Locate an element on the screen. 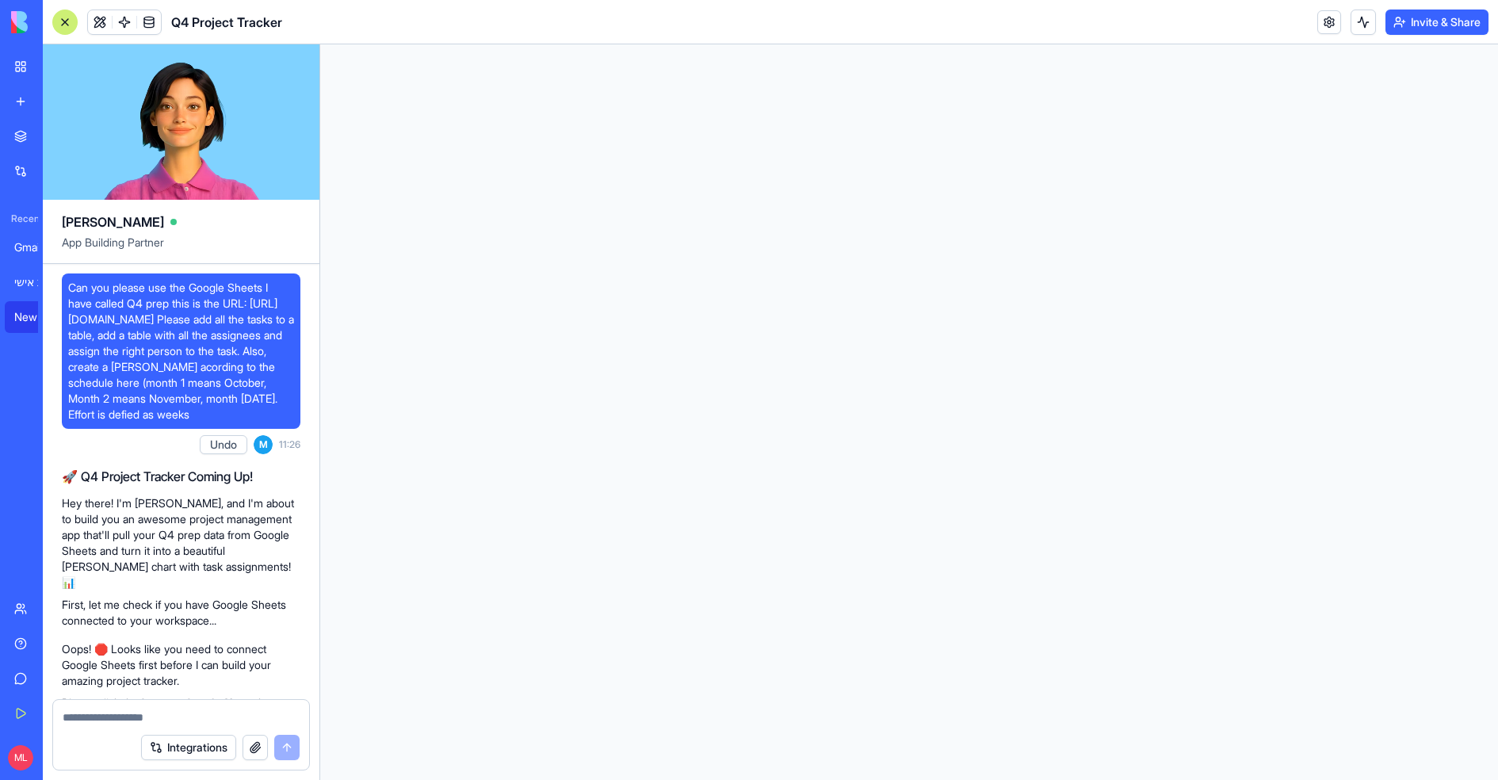  a: New App is located at coordinates (36, 317).